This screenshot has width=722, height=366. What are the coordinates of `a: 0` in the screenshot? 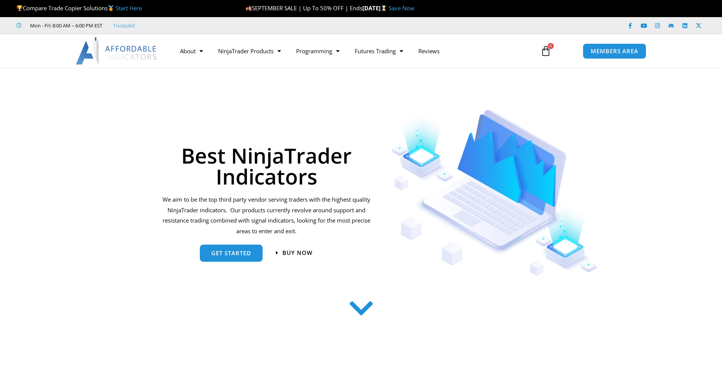 It's located at (546, 51).